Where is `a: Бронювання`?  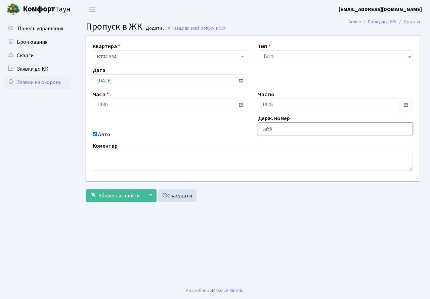
a: Бронювання is located at coordinates (37, 42).